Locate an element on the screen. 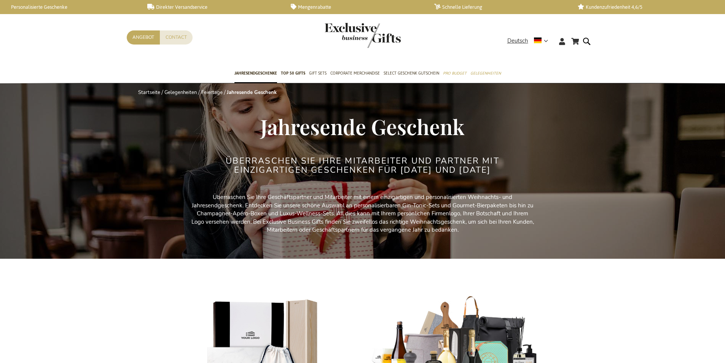  span: TOP 50 Gifts is located at coordinates (293, 73).